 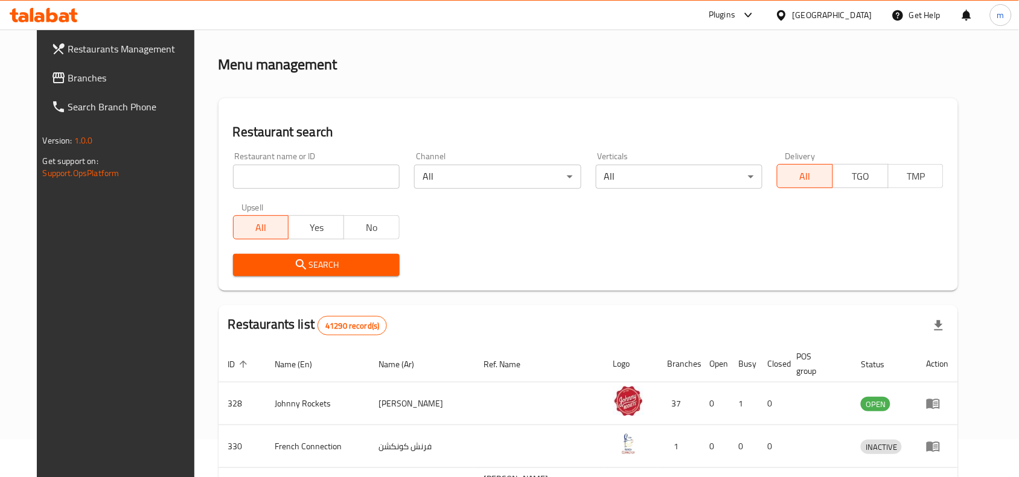 What do you see at coordinates (875, 404) in the screenshot?
I see `div: OPEN` at bounding box center [875, 404].